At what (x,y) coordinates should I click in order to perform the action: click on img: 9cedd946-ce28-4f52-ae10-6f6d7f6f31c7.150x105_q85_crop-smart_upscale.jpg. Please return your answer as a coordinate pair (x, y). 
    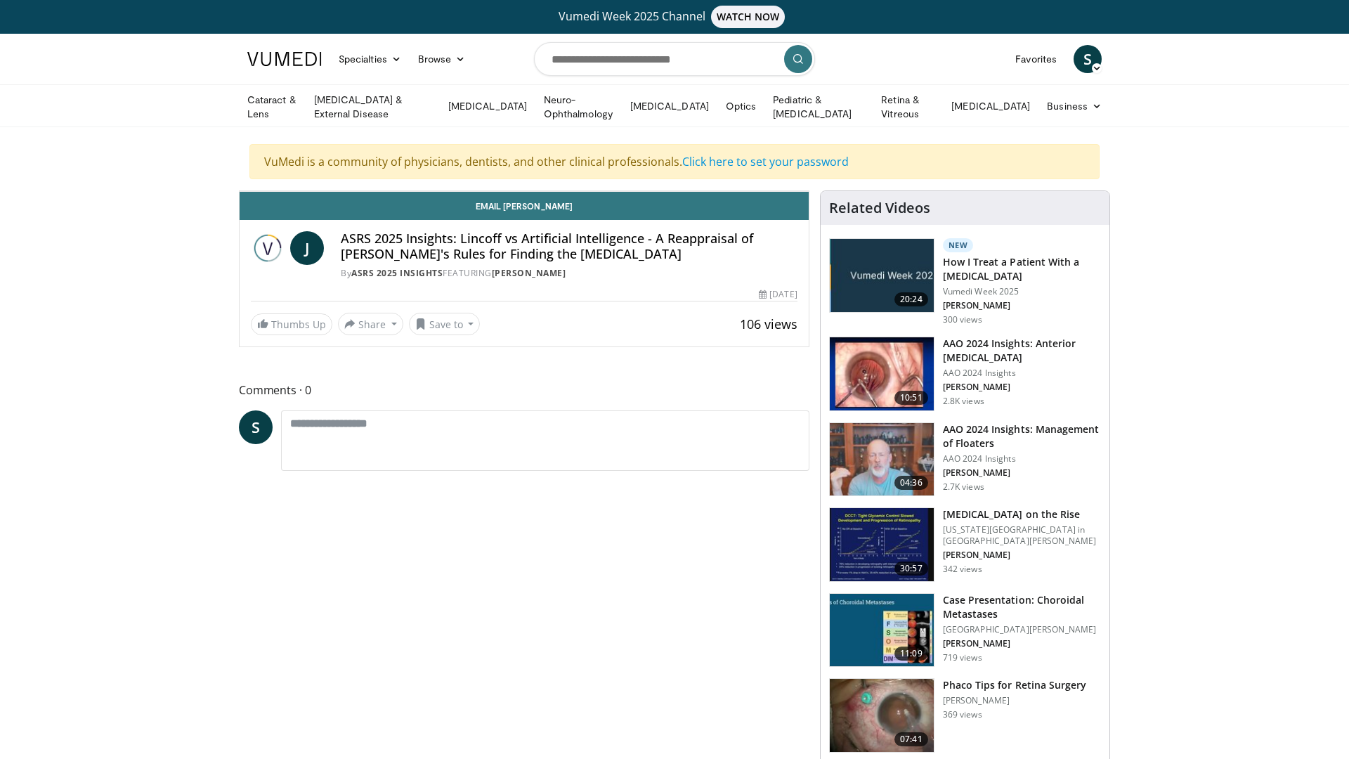
    Looking at the image, I should click on (882, 630).